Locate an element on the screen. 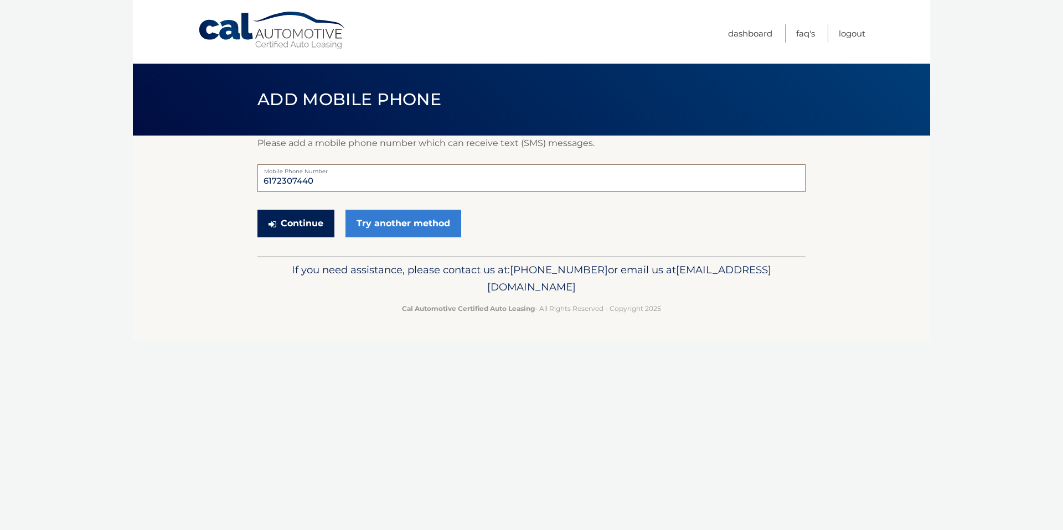  input: Mobile Phone Number is located at coordinates (531, 178).